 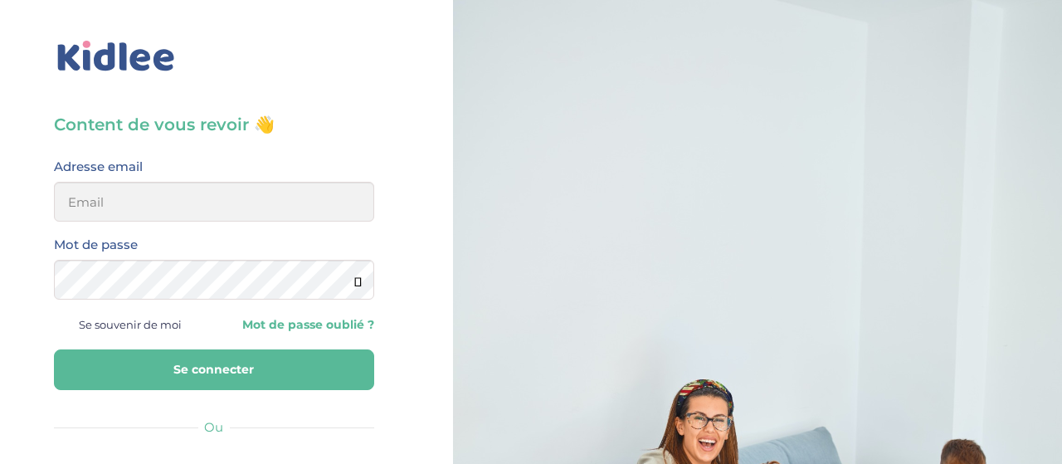 I want to click on label: Adresse email, so click(x=98, y=167).